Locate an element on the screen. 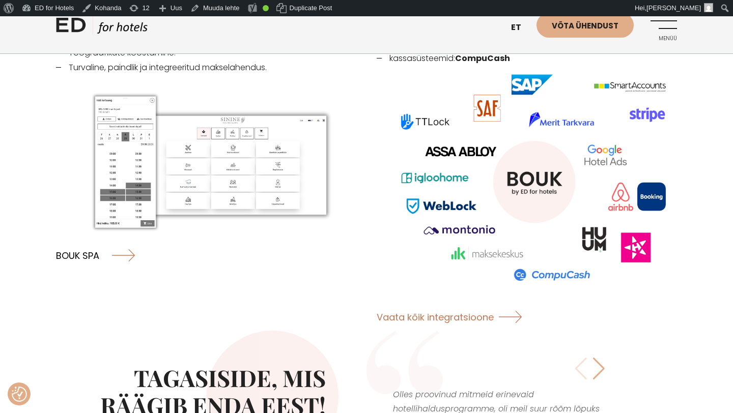  a: ED HOTELS is located at coordinates (102, 28).